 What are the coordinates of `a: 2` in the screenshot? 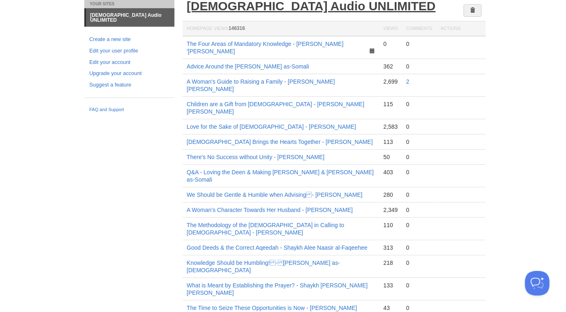 It's located at (408, 82).